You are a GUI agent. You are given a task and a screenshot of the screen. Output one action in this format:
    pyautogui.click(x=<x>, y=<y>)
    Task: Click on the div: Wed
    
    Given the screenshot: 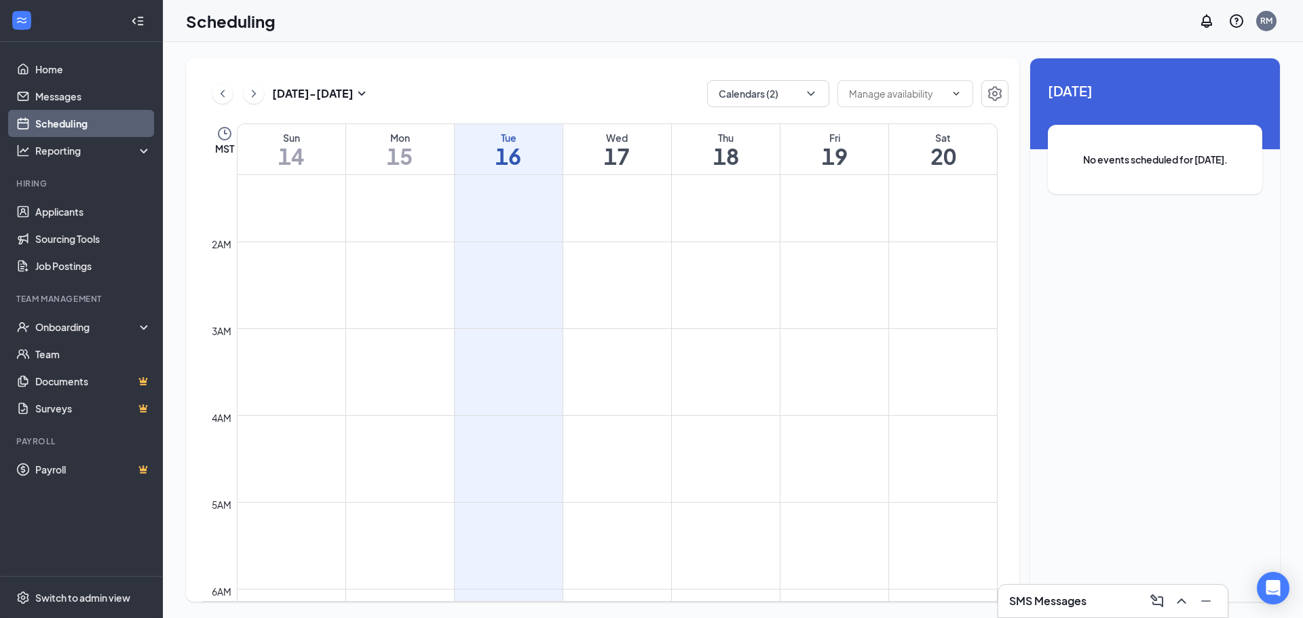 What is the action you would take?
    pyautogui.click(x=617, y=138)
    